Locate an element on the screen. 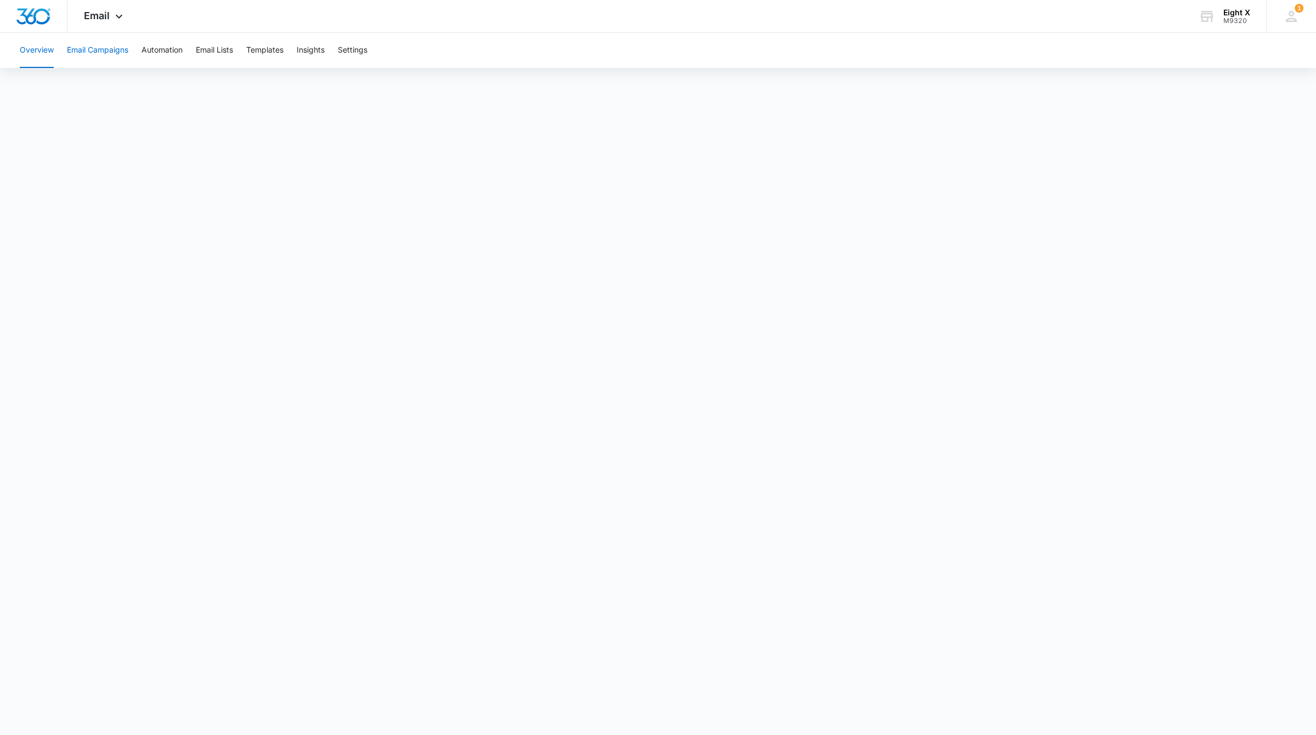 Image resolution: width=1316 pixels, height=735 pixels. div: notifications count is located at coordinates (1299, 8).